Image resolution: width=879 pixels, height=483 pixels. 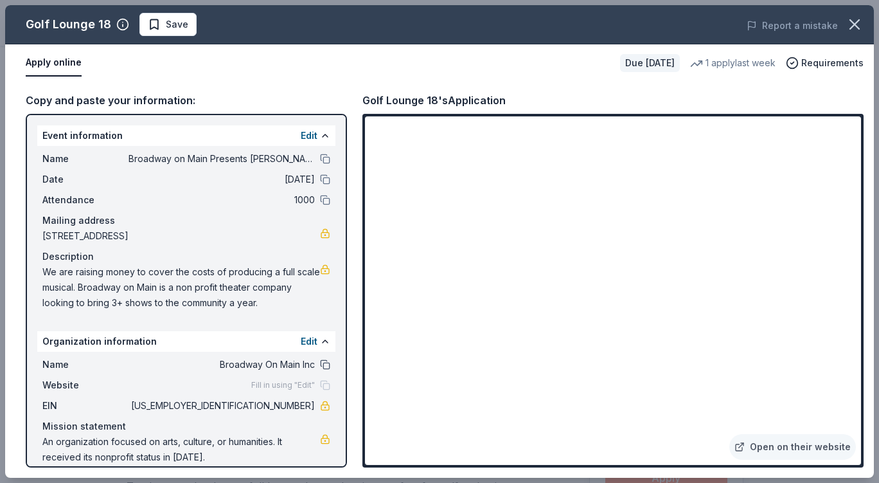 I want to click on div: 1 apply last week, so click(x=733, y=63).